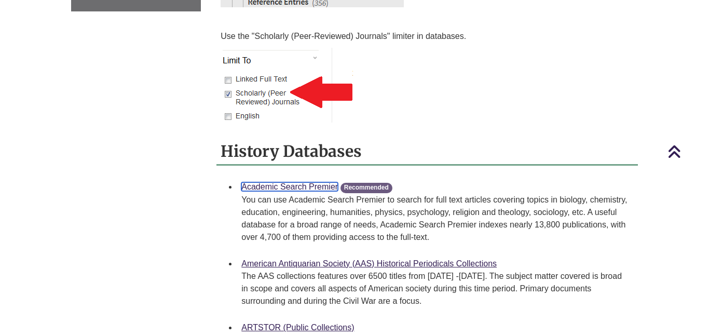 The height and width of the screenshot is (336, 709). I want to click on a: ARTSTOR (Public Collections), so click(297, 327).